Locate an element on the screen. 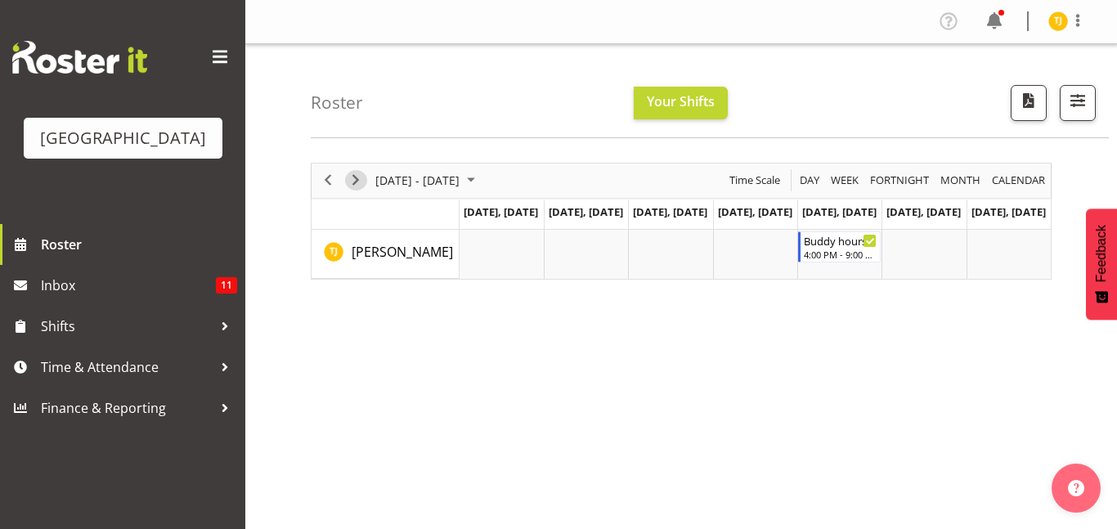 This screenshot has height=529, width=1117. span: Day is located at coordinates (810, 180).